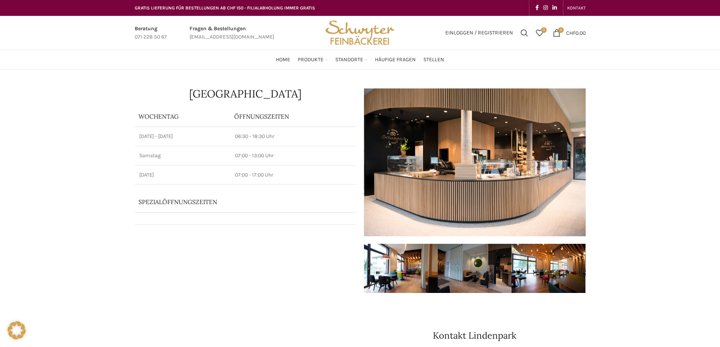 This screenshot has height=347, width=720. I want to click on p: 07:00 - 13:00 Uhr, so click(293, 156).